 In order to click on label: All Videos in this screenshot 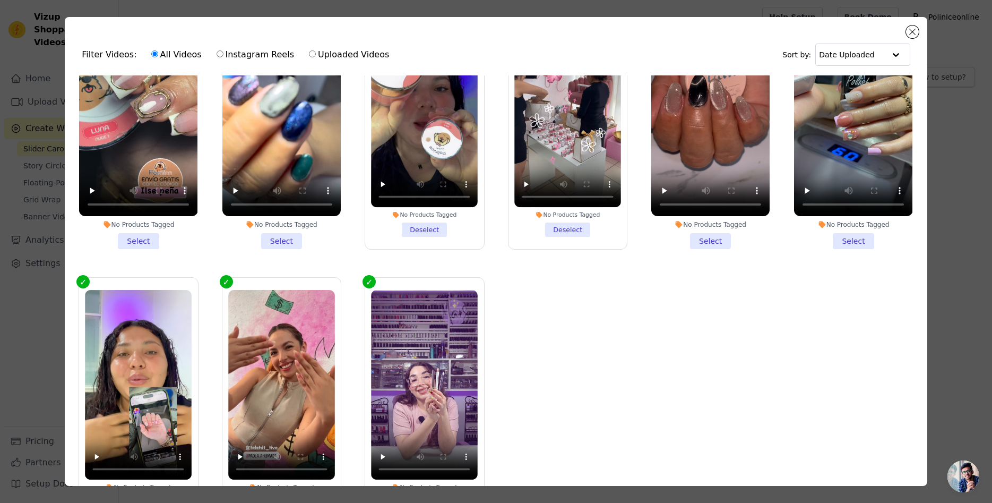, I will do `click(176, 55)`.